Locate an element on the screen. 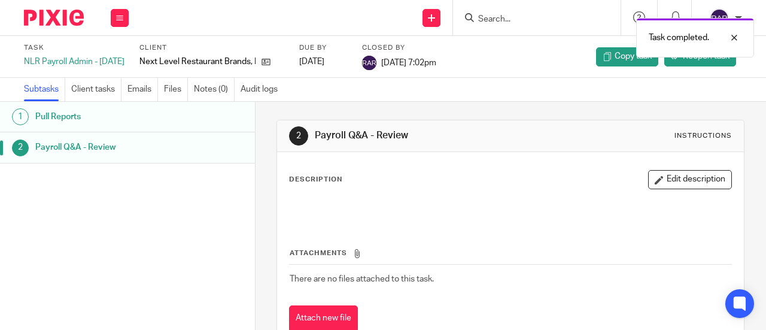 This screenshot has height=330, width=766. a: Emails is located at coordinates (142, 89).